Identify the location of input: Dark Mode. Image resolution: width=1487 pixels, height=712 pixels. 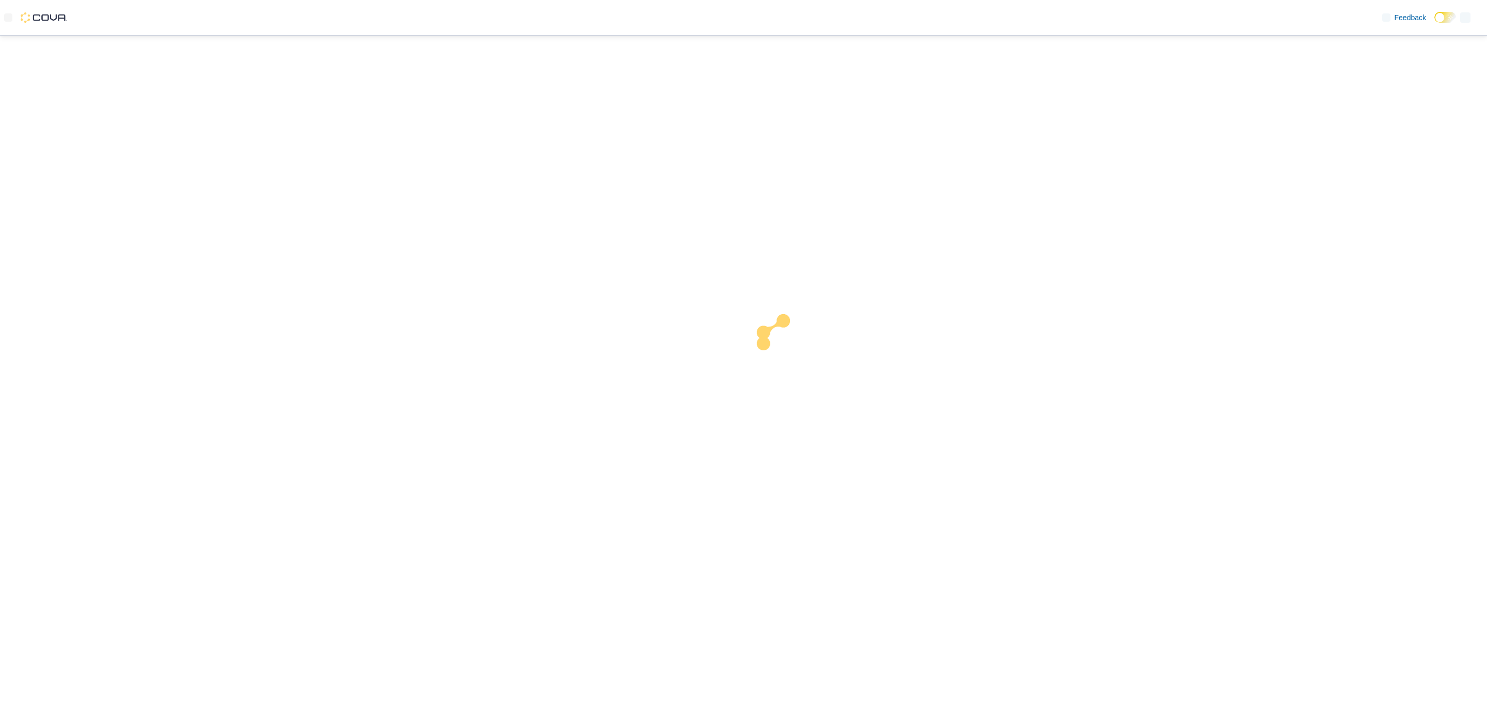
(1445, 17).